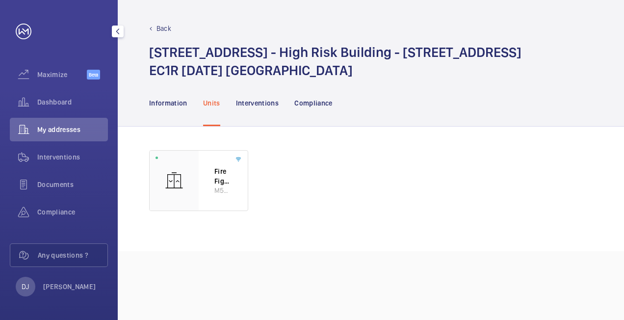  I want to click on span: Any questions ?, so click(73, 255).